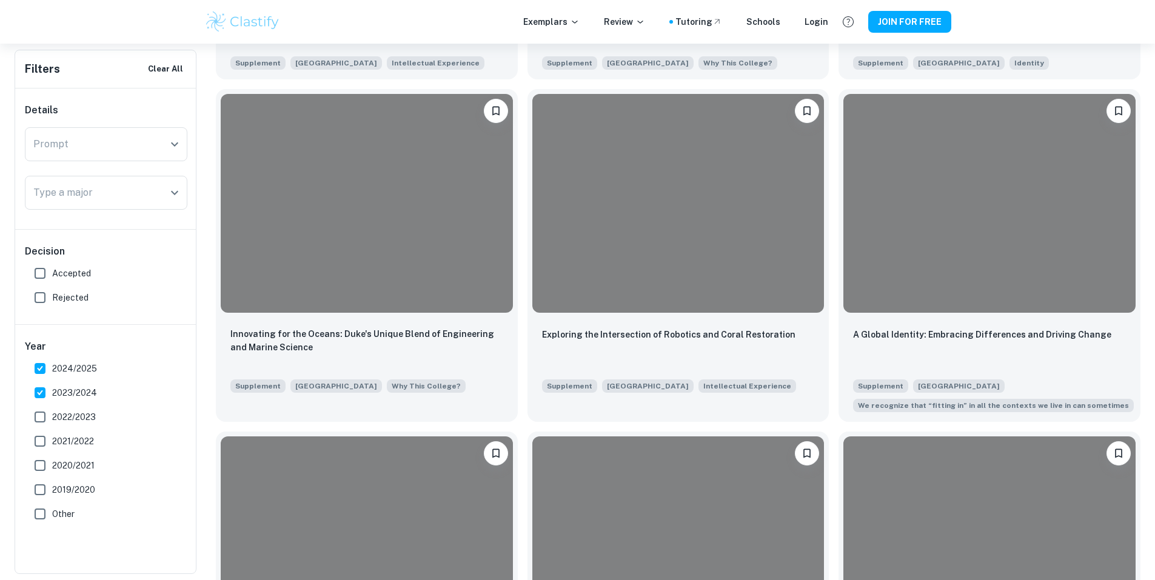  Describe the element at coordinates (73, 490) in the screenshot. I see `span: 2019/2020` at that location.